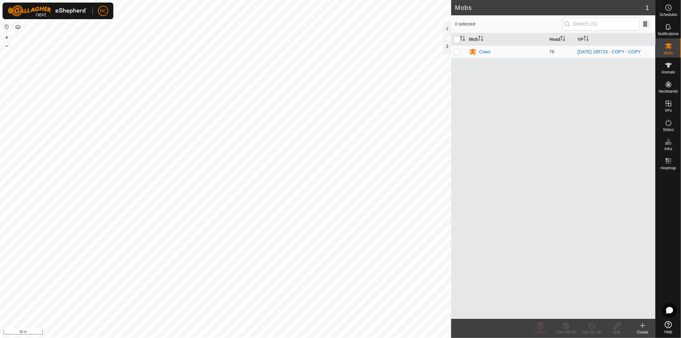 The width and height of the screenshot is (681, 338). Describe the element at coordinates (7, 27) in the screenshot. I see `button: Reset Map` at that location.